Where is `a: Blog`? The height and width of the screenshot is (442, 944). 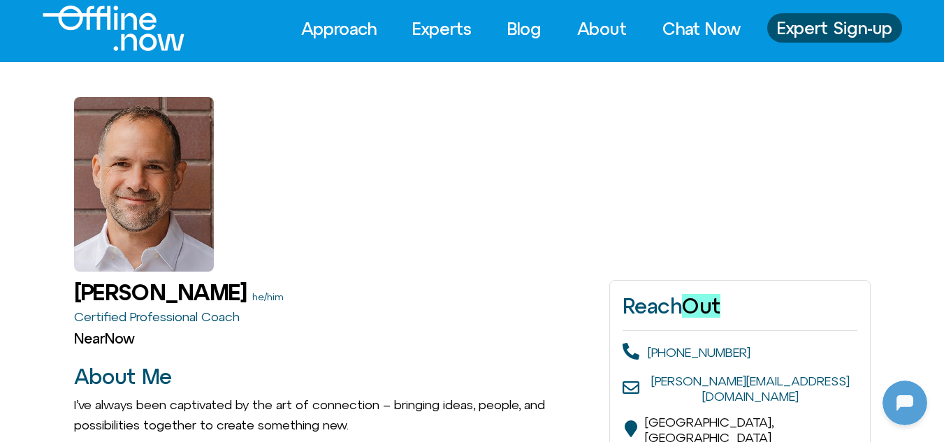
a: Blog is located at coordinates (524, 29).